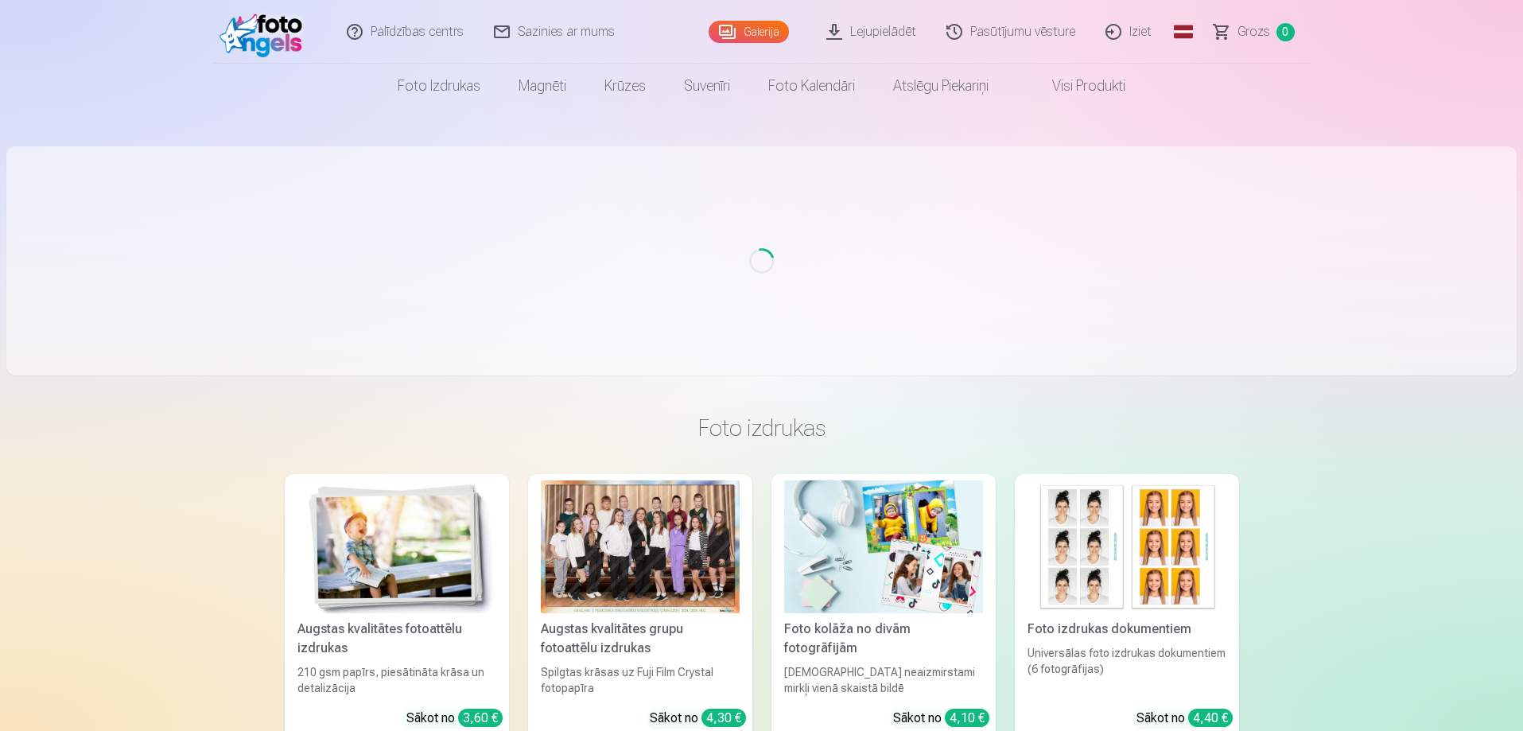 The height and width of the screenshot is (731, 1523). I want to click on img: Foto kolāža no divām fotogrāfijām, so click(884, 546).